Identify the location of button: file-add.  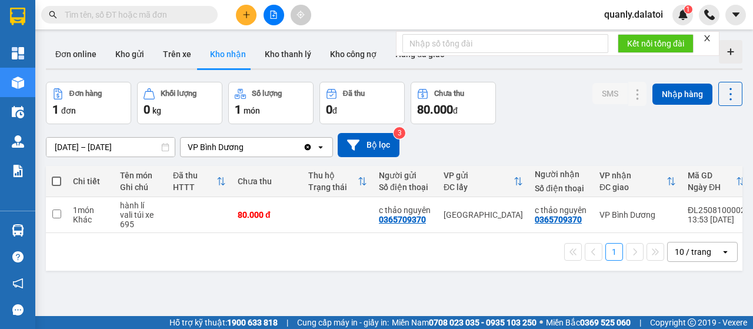
(274, 15).